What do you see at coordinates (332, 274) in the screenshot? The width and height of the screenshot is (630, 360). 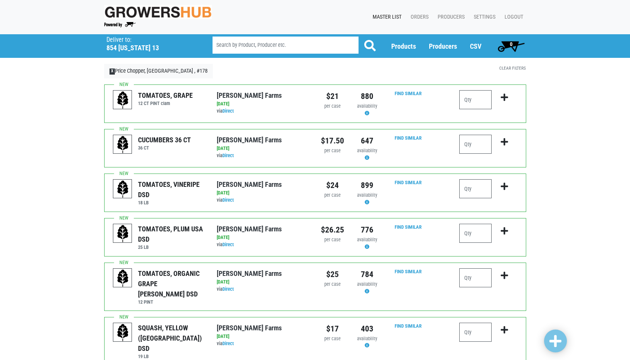 I see `div: $25` at bounding box center [332, 274].